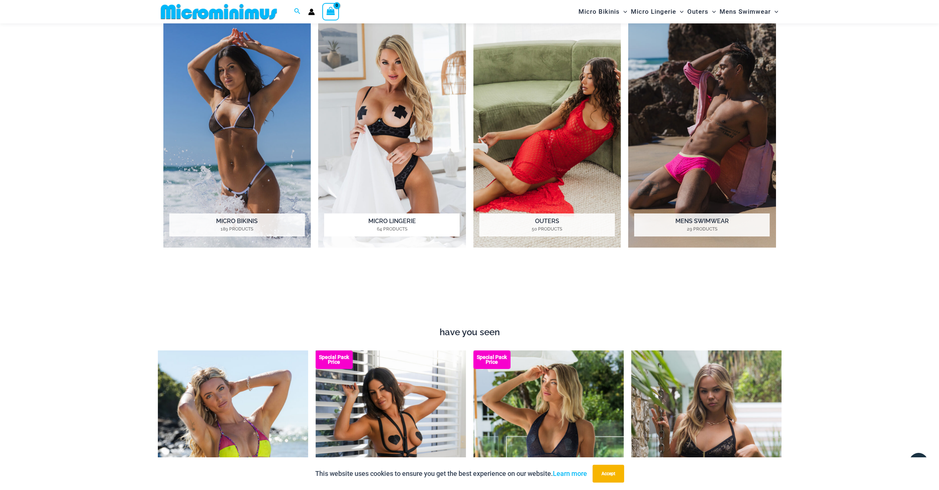 This screenshot has height=490, width=939. What do you see at coordinates (547, 134) in the screenshot?
I see `img: Outers` at bounding box center [547, 134].